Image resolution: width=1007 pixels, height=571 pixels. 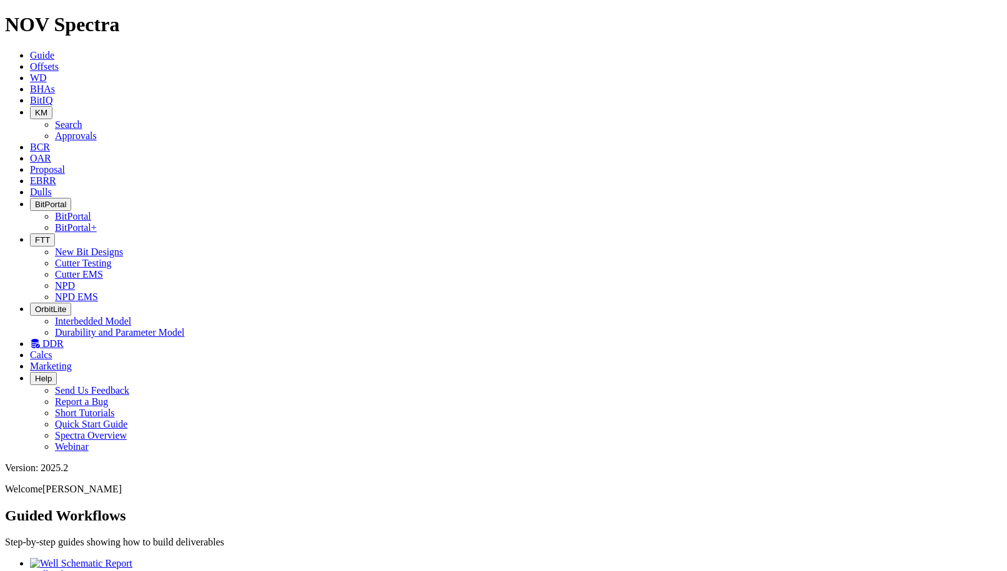 I want to click on span: BHAs, so click(x=42, y=89).